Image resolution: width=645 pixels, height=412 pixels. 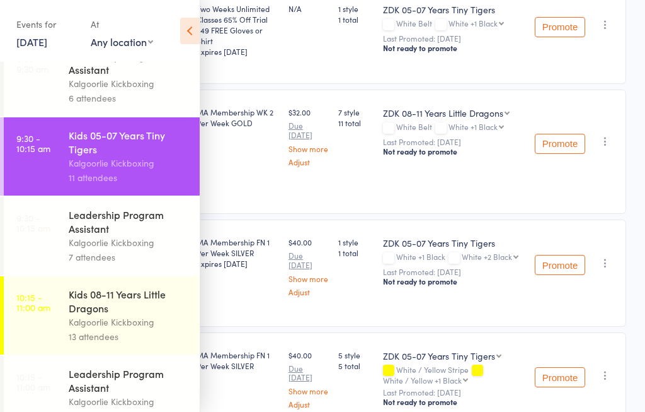 I want to click on div: Kids 08-11 Years Little Dragons, so click(x=129, y=301).